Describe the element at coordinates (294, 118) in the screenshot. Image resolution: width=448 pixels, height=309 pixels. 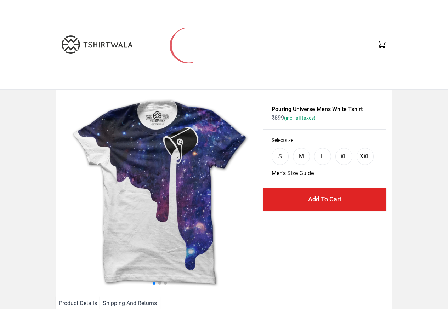
I see `span: ₹ 899` at that location.